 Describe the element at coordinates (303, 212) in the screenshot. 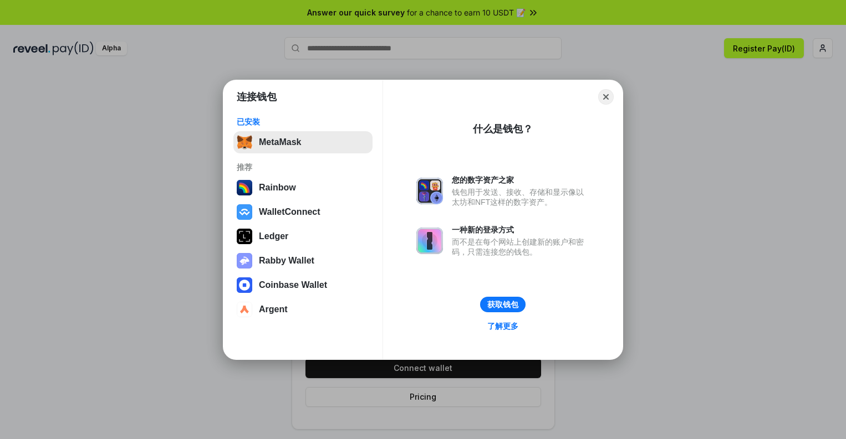

I see `button: WalletConnect` at that location.